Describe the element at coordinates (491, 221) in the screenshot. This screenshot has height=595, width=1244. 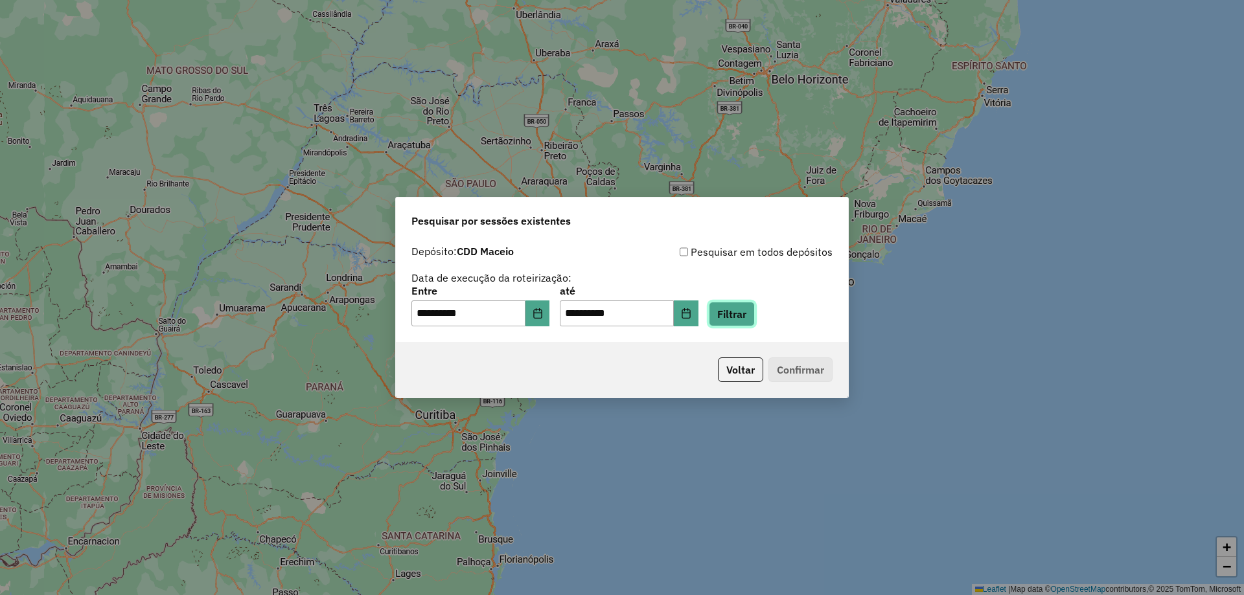
I see `span: Pesquisar por sessões existentes` at that location.